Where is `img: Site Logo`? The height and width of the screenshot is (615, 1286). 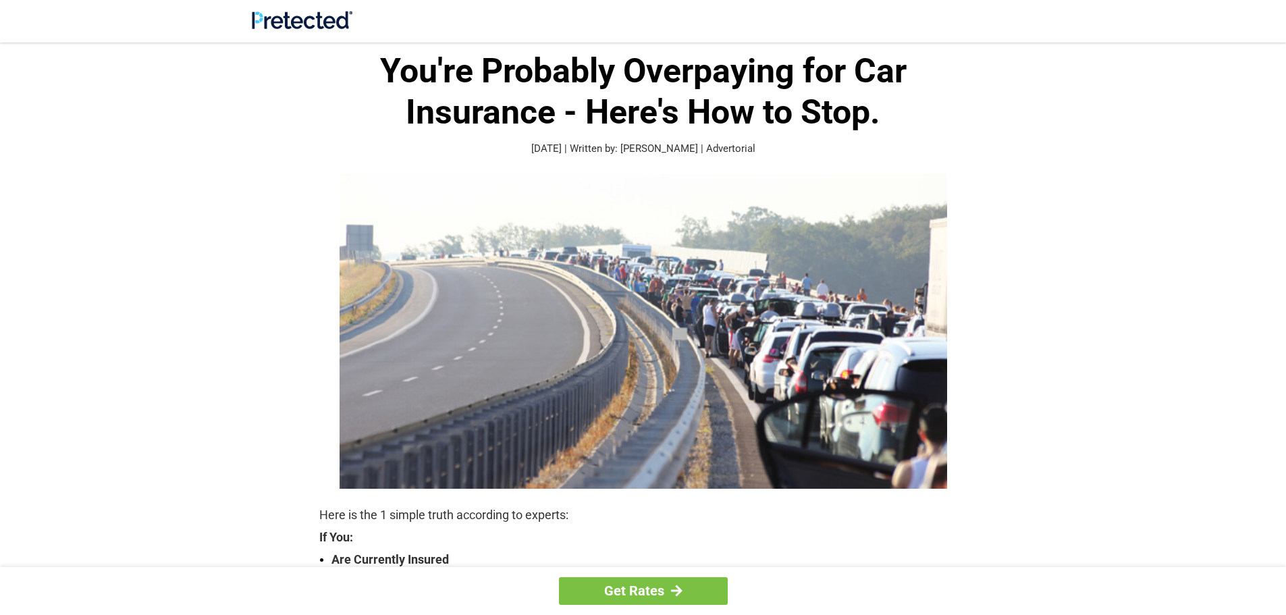
img: Site Logo is located at coordinates (302, 20).